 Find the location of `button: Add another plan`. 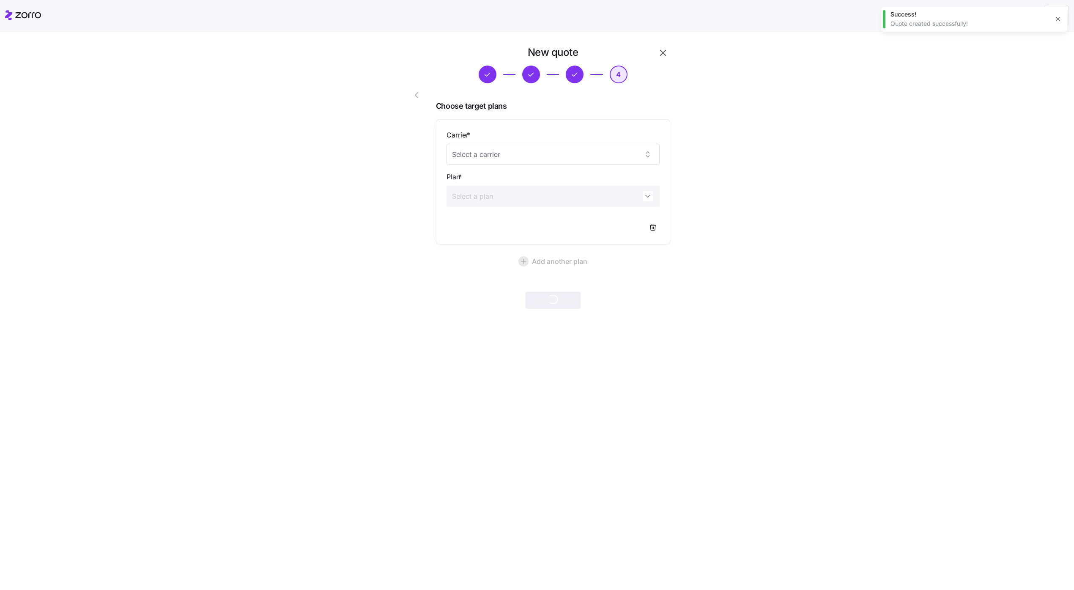

button: Add another plan is located at coordinates (553, 261).